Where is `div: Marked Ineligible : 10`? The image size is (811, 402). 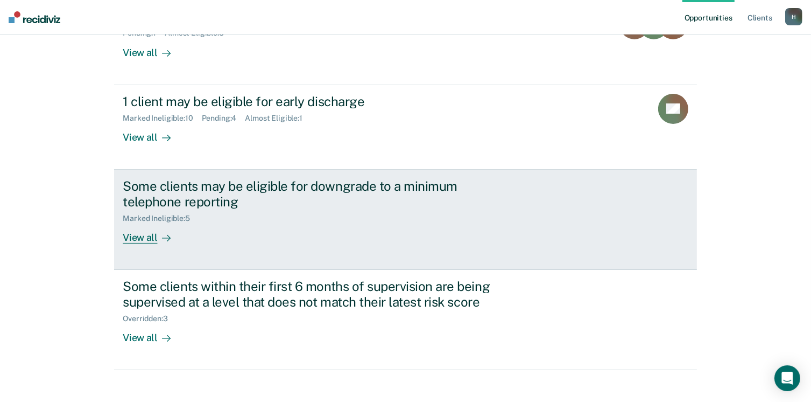 div: Marked Ineligible : 10 is located at coordinates (162, 118).